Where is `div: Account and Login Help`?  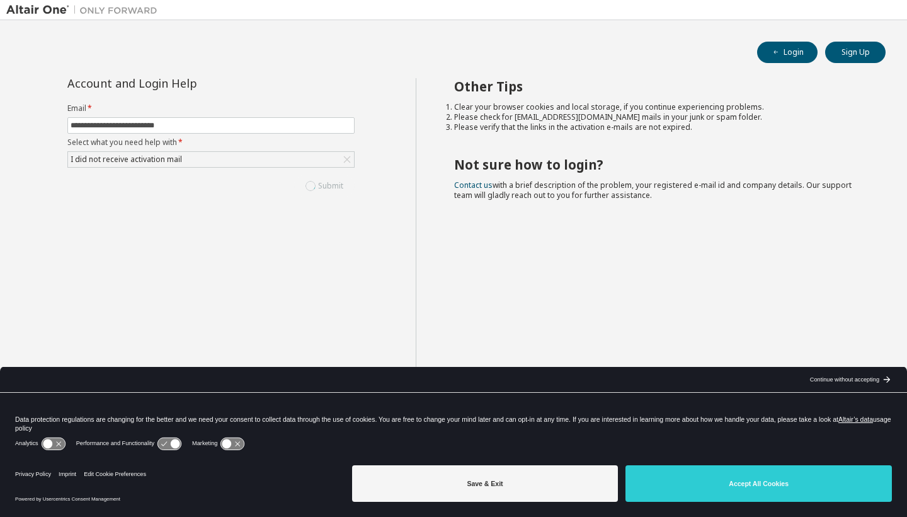 div: Account and Login Help is located at coordinates (182, 83).